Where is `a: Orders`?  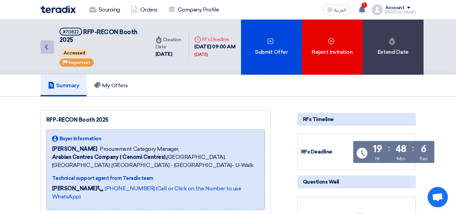
a: Orders is located at coordinates (144, 10).